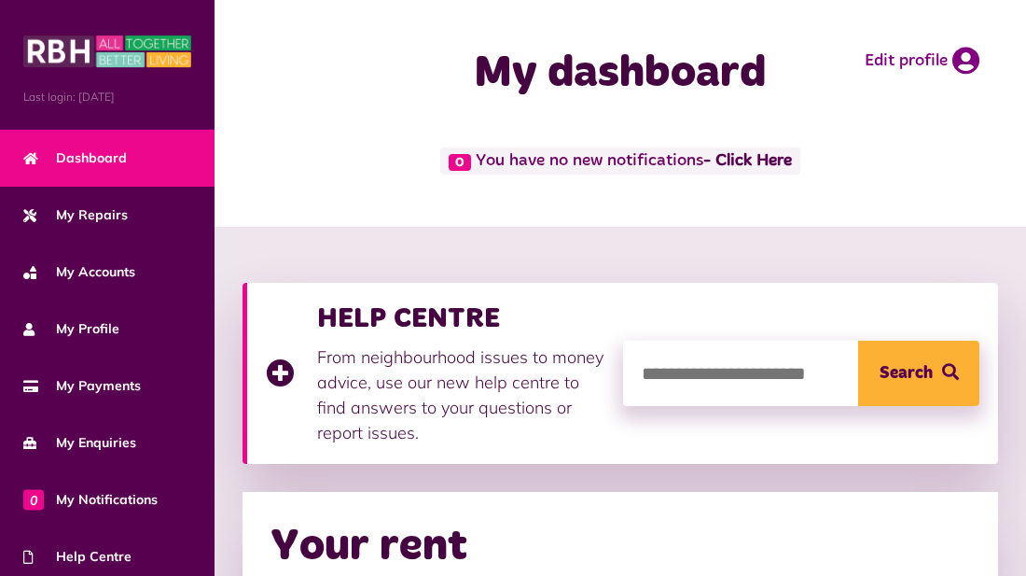  I want to click on span: My Profile, so click(71, 328).